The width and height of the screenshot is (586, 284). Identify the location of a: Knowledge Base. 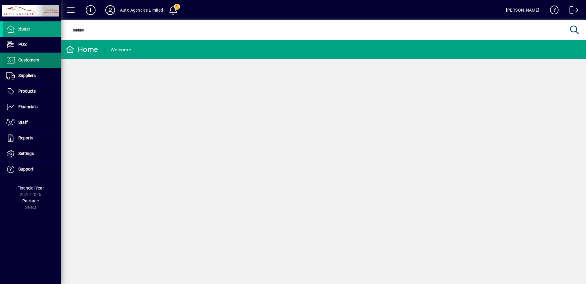
(552, 11).